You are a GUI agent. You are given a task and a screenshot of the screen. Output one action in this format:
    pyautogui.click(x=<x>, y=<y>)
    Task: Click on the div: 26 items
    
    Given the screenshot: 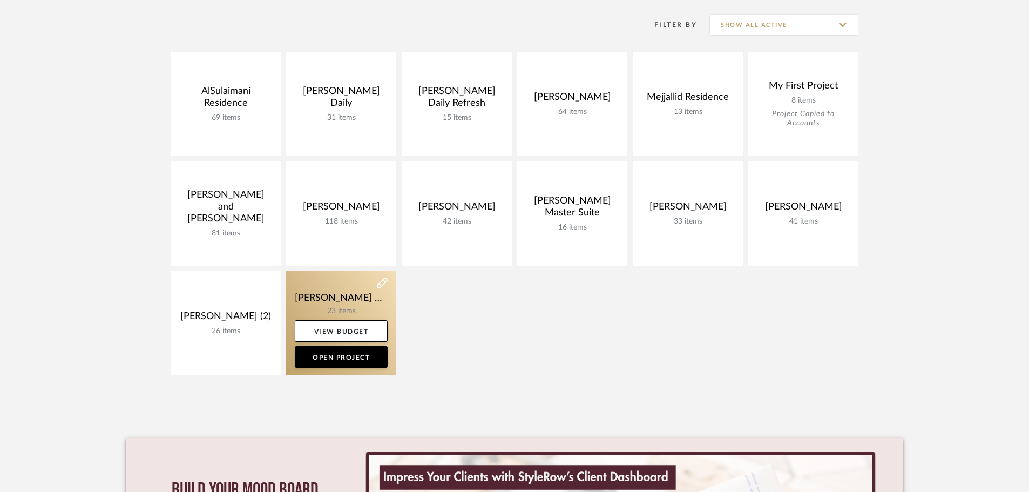 What is the action you would take?
    pyautogui.click(x=226, y=331)
    